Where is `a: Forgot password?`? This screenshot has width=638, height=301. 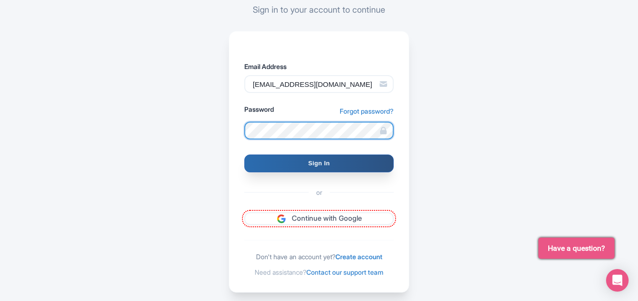
a: Forgot password? is located at coordinates (367, 111).